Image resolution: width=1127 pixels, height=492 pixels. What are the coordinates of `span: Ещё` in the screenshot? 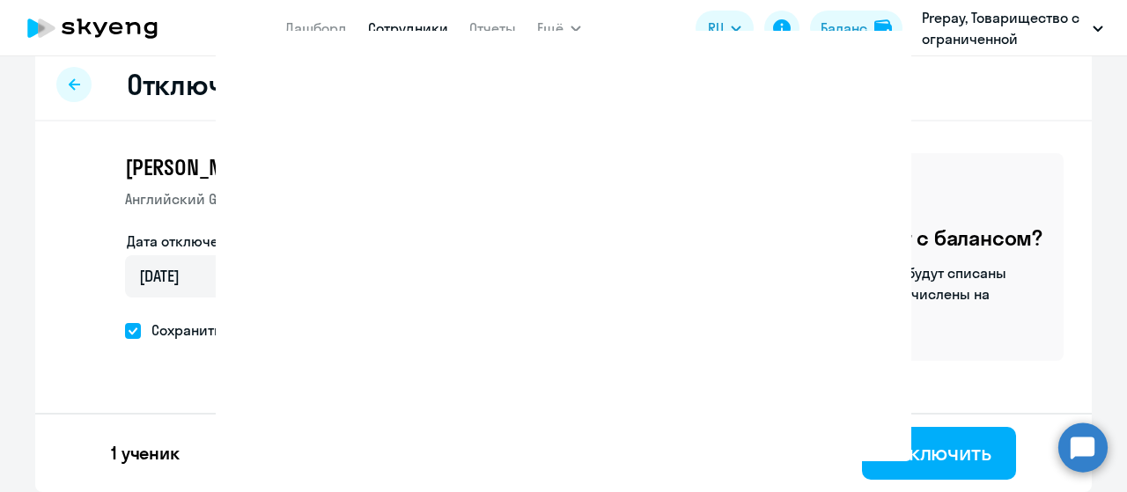 It's located at (550, 28).